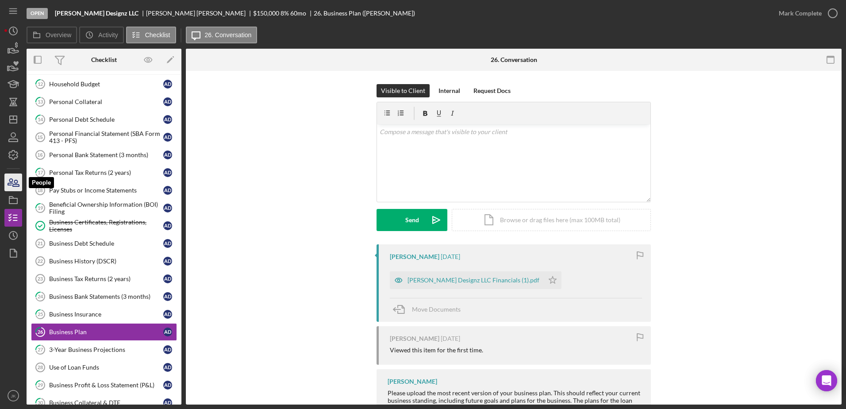 This screenshot has height=409, width=846. Describe the element at coordinates (298, 13) in the screenshot. I see `div: 60 mo` at that location.